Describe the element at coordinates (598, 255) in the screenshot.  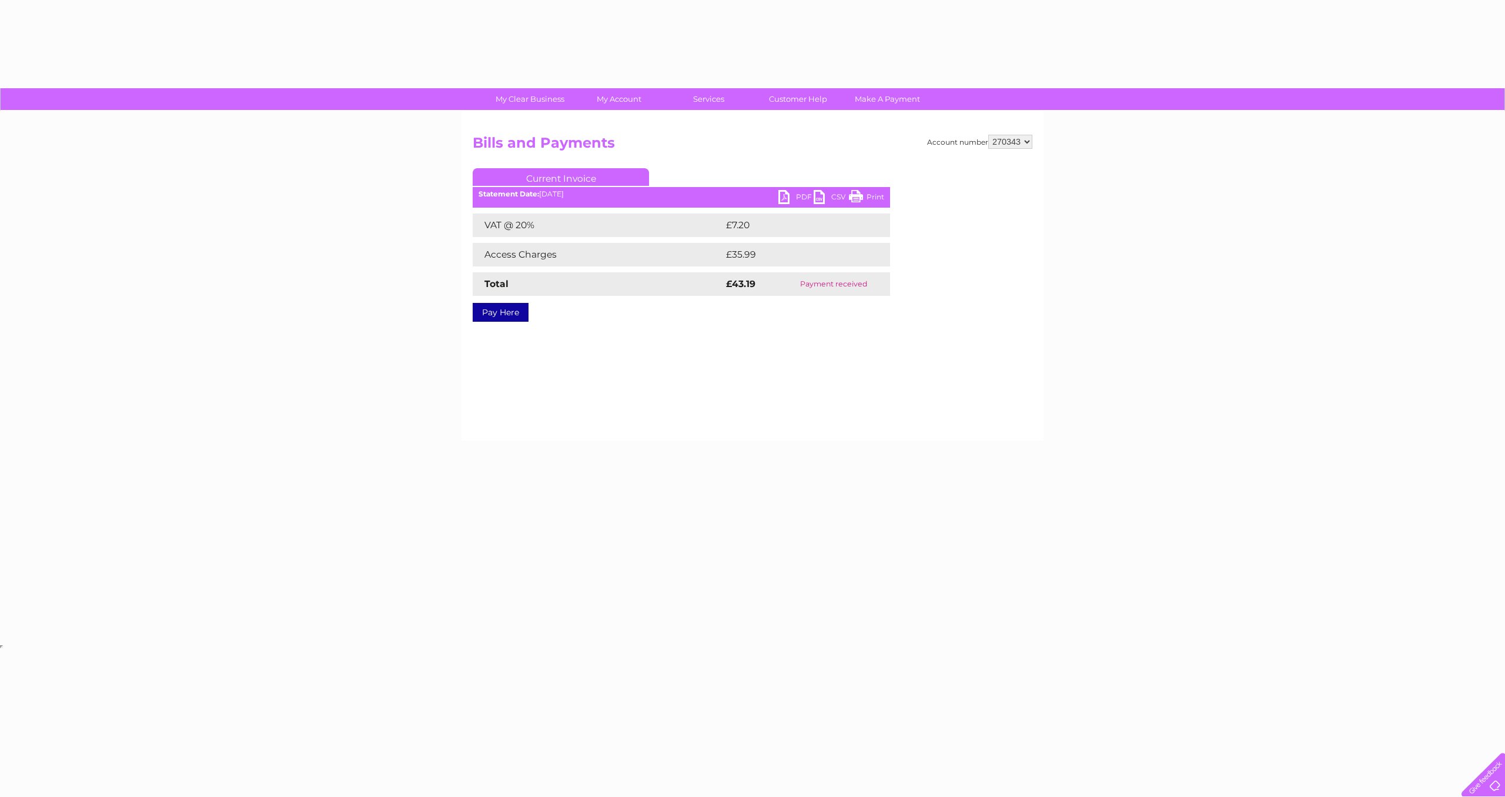
I see `td: Access Charges` at that location.